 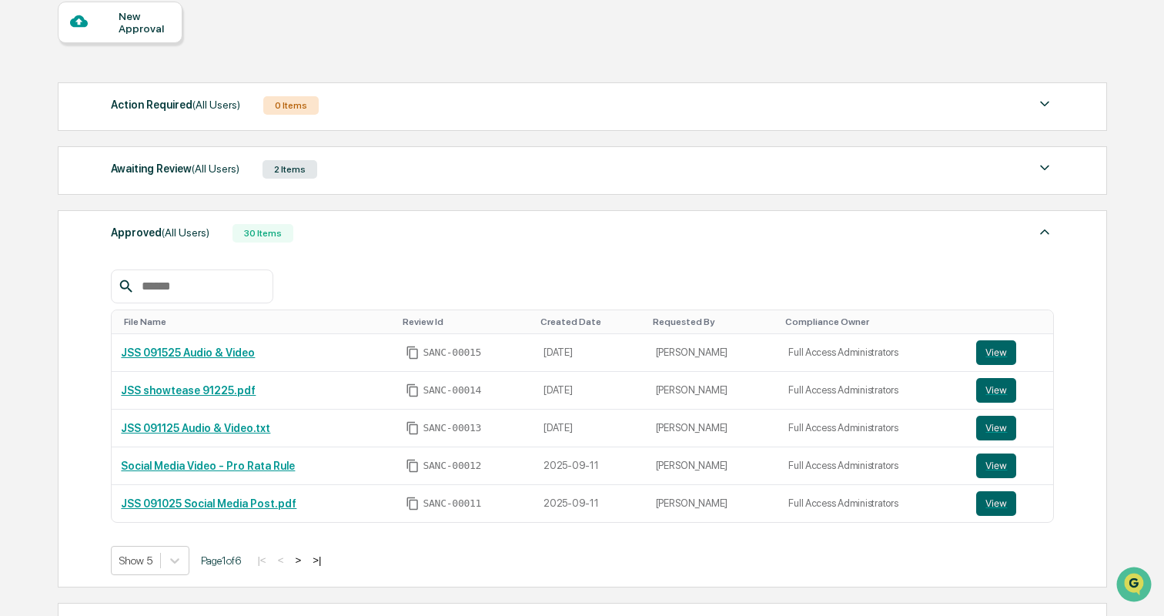 I want to click on span: Data Lookup, so click(x=64, y=231).